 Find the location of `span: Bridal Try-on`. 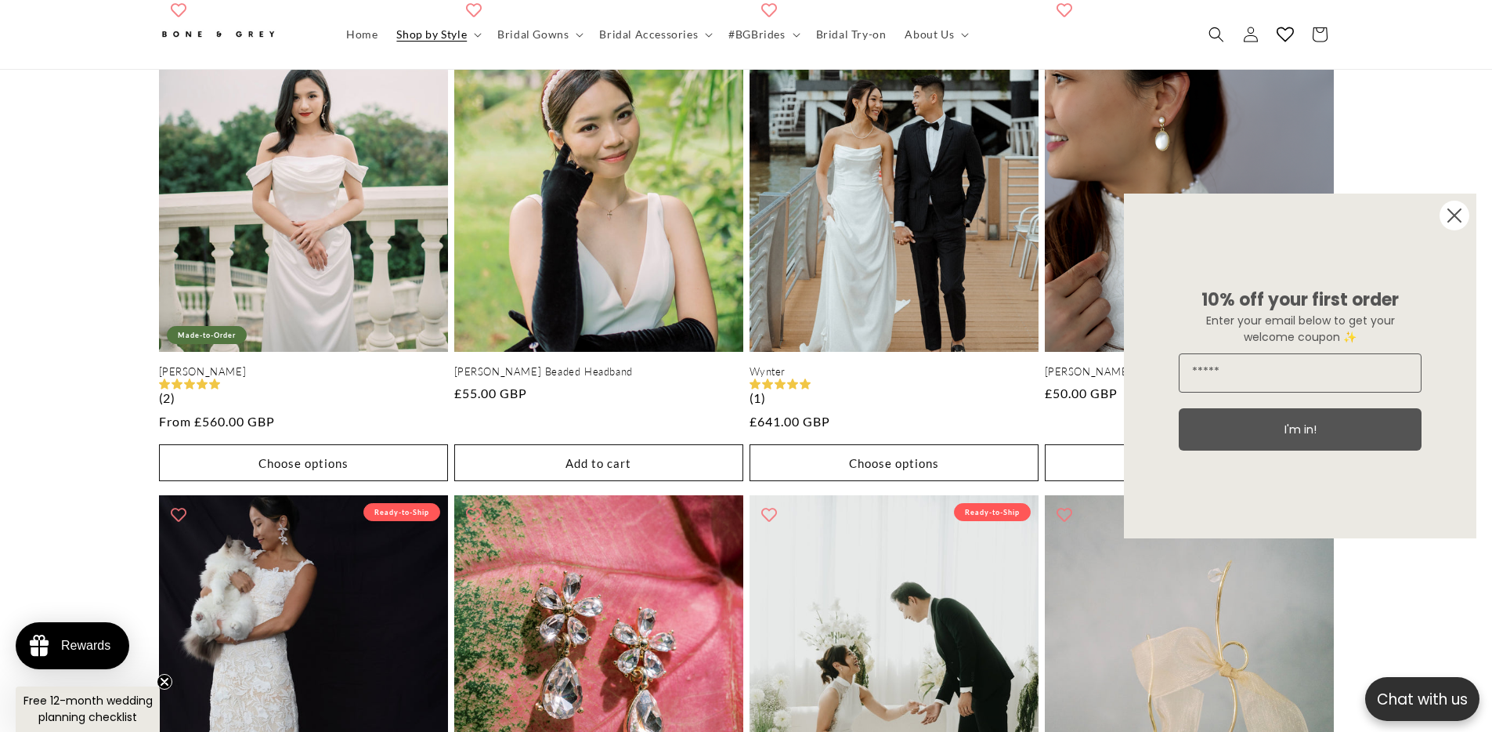

span: Bridal Try-on is located at coordinates (852, 34).